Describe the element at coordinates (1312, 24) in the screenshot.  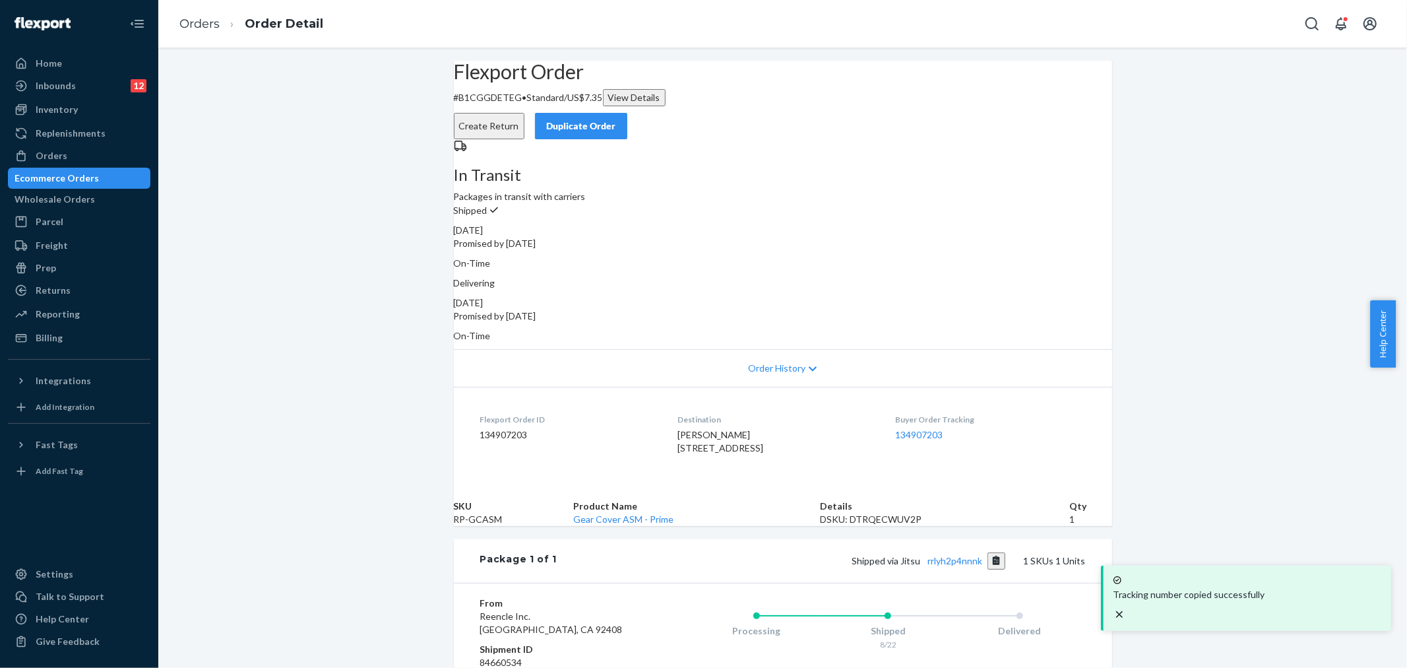
I see `button: Open Search Box` at that location.